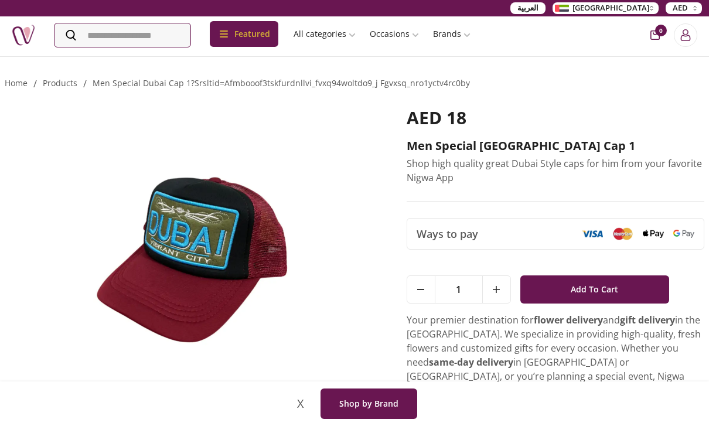  What do you see at coordinates (592, 234) in the screenshot?
I see `img: Visa` at bounding box center [592, 234].